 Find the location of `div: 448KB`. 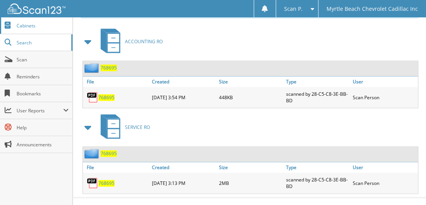

div: 448KB is located at coordinates (251, 97).